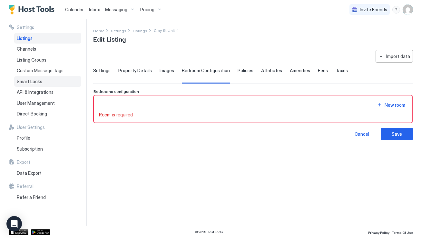  Describe the element at coordinates (167, 71) in the screenshot. I see `span: Images` at that location.